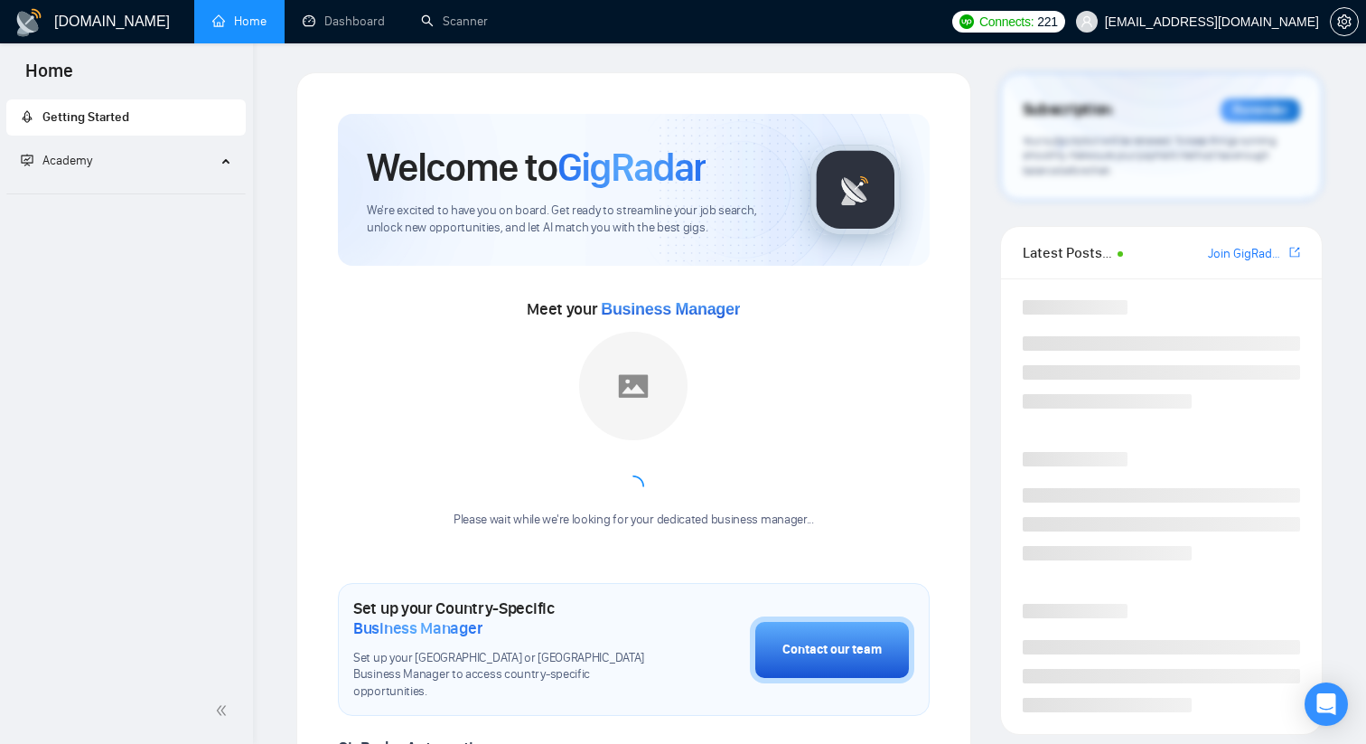 This screenshot has width=1366, height=744. I want to click on span: loading, so click(633, 486).